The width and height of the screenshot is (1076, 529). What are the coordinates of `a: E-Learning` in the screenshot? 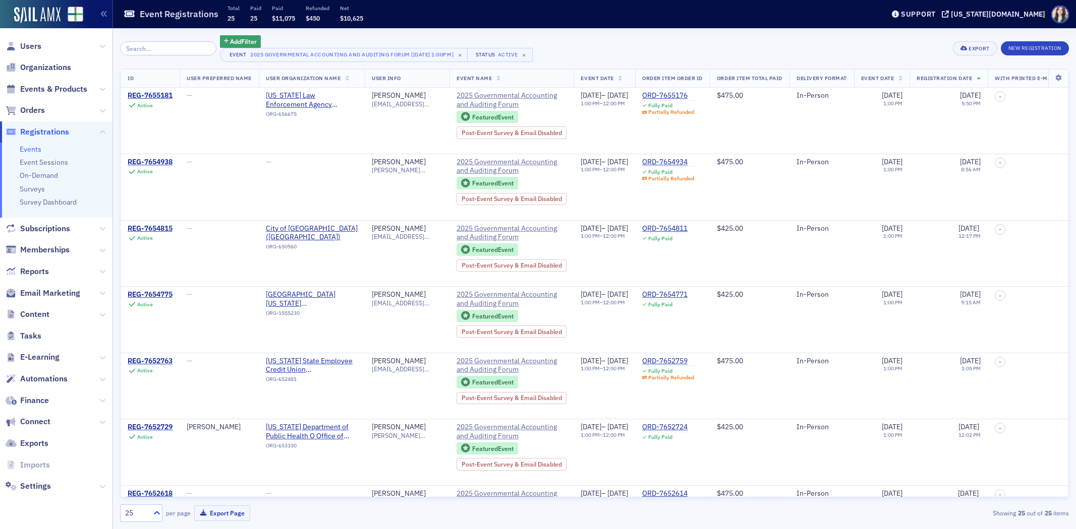 It's located at (32, 358).